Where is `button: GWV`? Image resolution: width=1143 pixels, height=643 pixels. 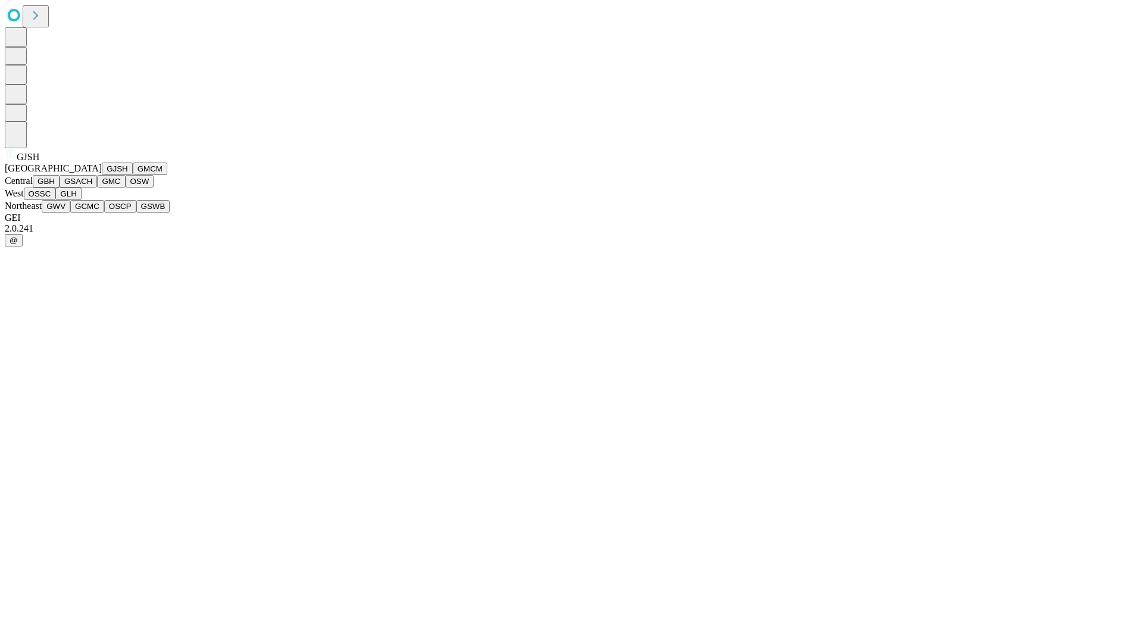 button: GWV is located at coordinates (56, 206).